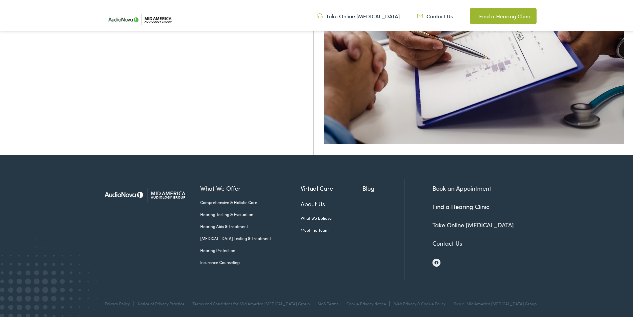  Describe the element at coordinates (161, 302) in the screenshot. I see `a: Notice of Privacy Practice` at that location.